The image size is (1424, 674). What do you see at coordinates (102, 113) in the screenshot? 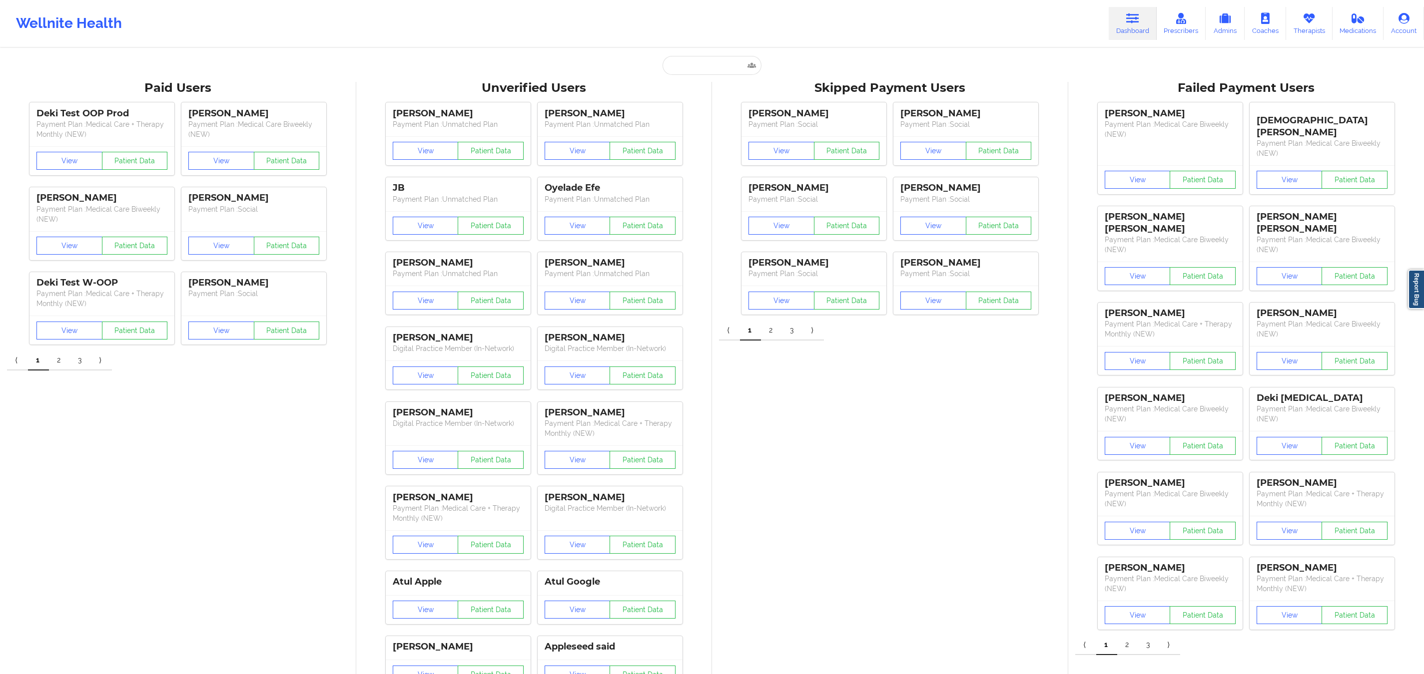
I see `div: Deki Test OOP Prod` at bounding box center [102, 113].